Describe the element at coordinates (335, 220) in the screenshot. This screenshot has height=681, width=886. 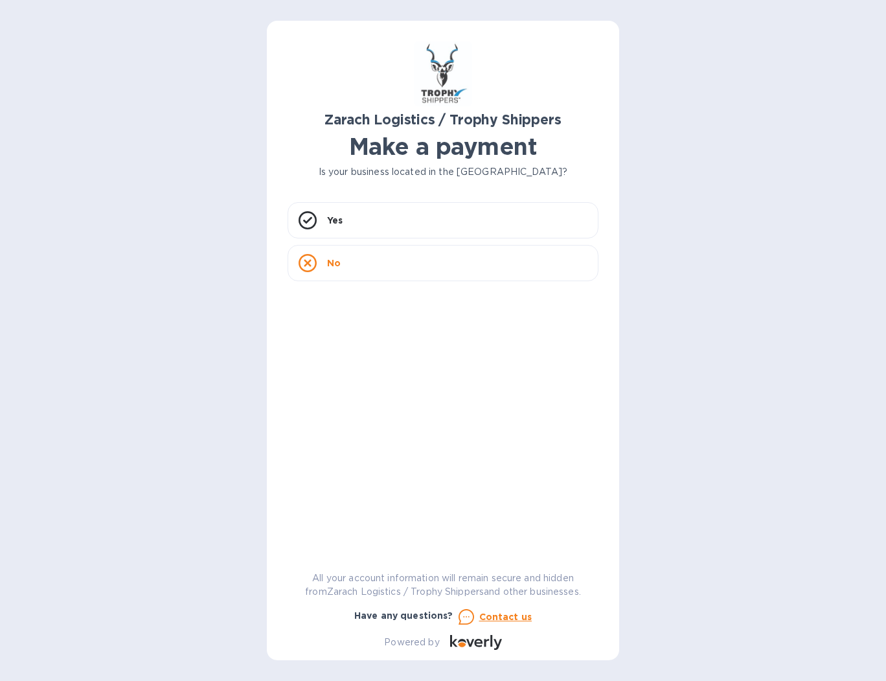
I see `p: Yes` at that location.